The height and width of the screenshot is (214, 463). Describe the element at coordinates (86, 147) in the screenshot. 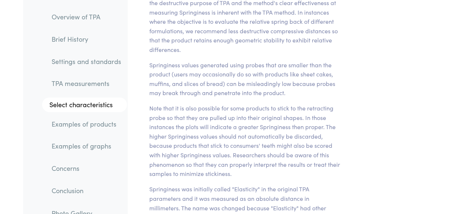

I see `a: Examples of graphs` at that location.